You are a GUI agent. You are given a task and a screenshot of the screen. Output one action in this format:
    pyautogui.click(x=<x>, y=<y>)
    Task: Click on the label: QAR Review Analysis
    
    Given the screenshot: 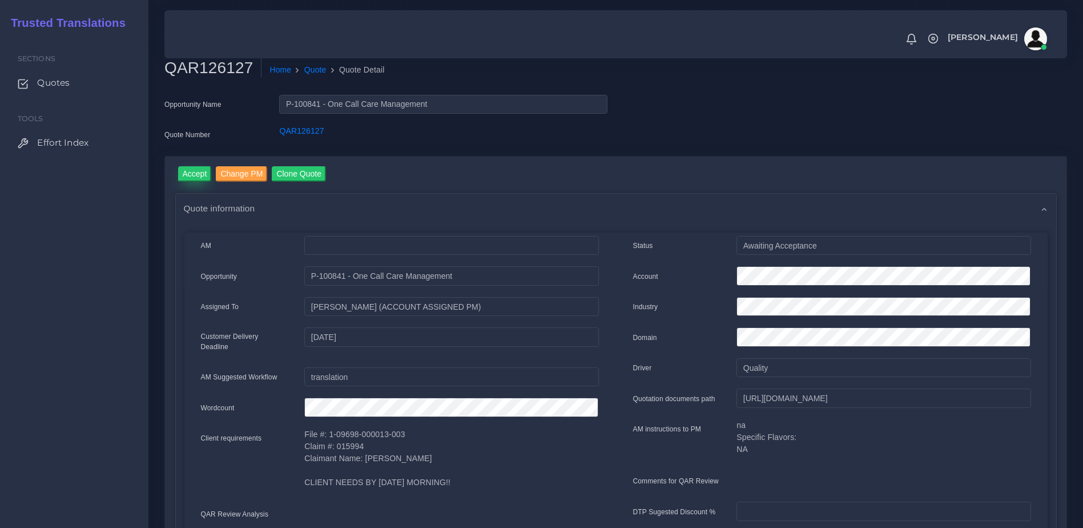 What is the action you would take?
    pyautogui.click(x=235, y=514)
    